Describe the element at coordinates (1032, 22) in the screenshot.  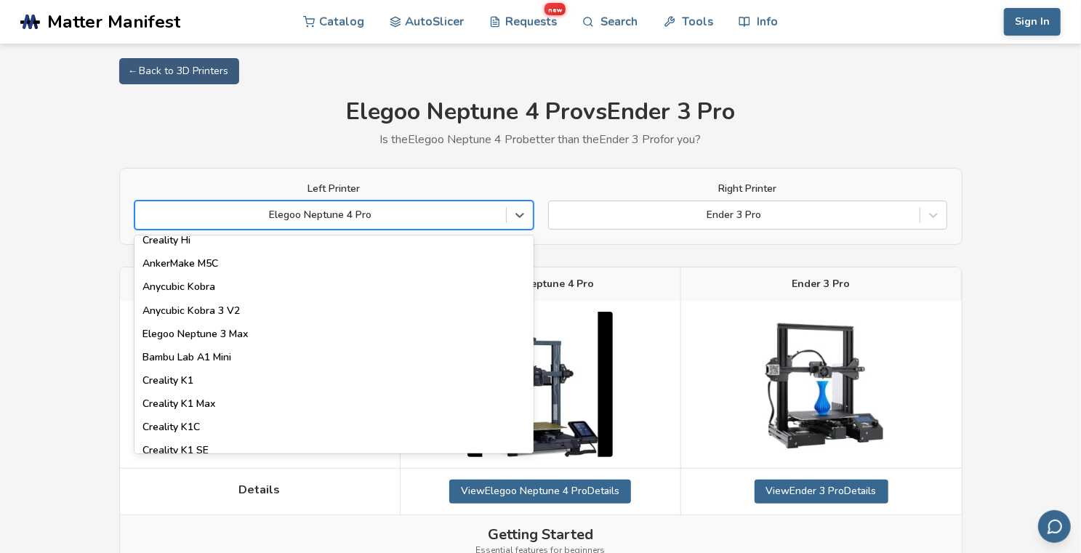
I see `button: Sign In` at that location.